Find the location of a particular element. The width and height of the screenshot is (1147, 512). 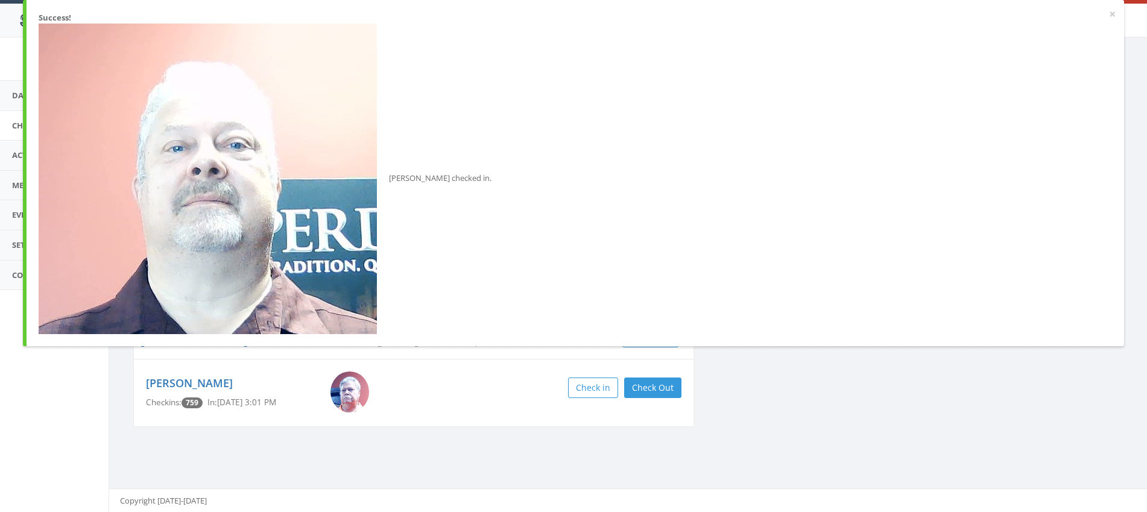

span: Members is located at coordinates (31, 185).